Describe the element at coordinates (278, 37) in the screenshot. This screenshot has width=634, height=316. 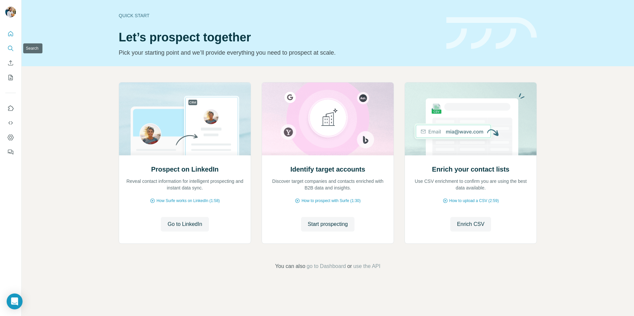
I see `h1: Let’s prospect together` at that location.